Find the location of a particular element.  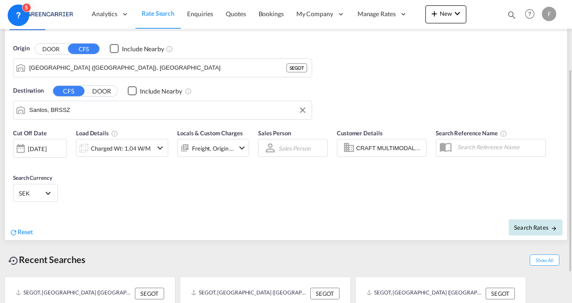

span: Sales Person is located at coordinates (274, 133).